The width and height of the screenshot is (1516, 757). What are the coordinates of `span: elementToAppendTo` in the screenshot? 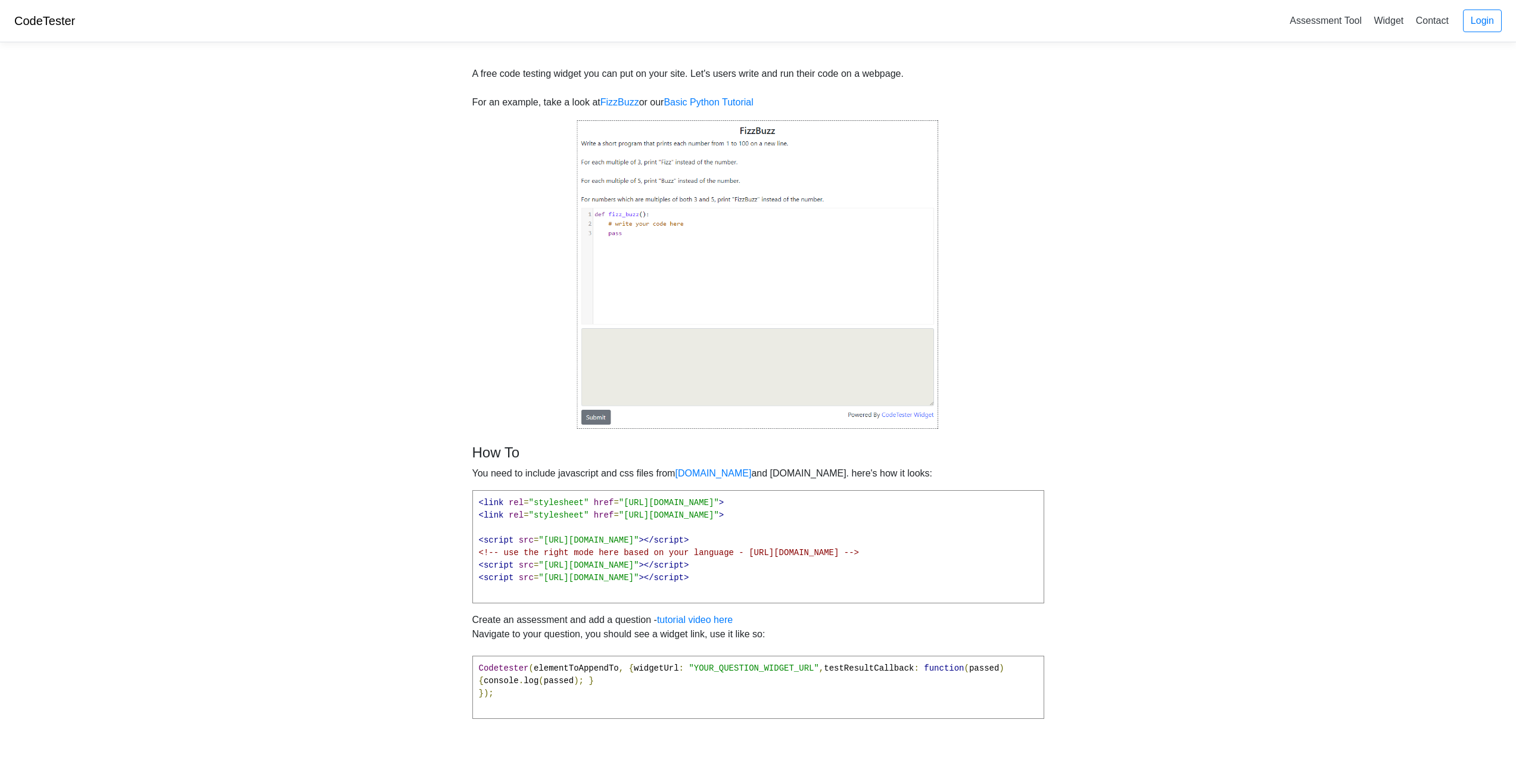 It's located at (576, 668).